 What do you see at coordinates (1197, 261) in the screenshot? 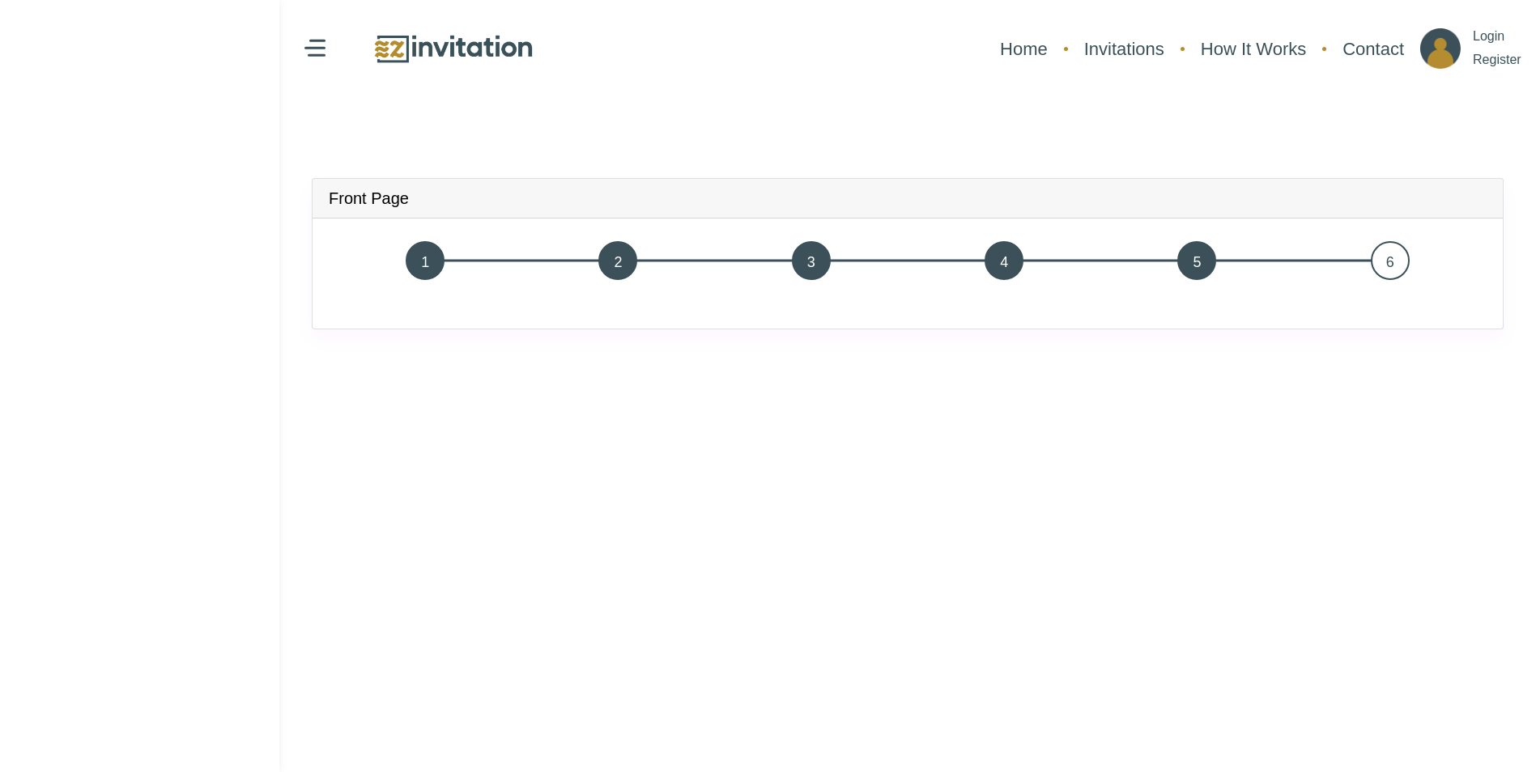
I see `a: 5` at bounding box center [1197, 261].